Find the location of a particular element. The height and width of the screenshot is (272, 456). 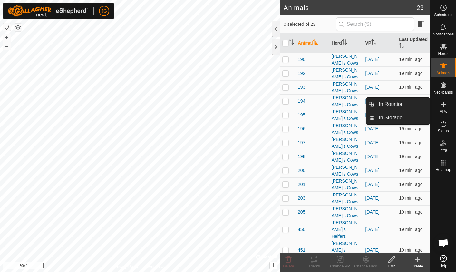

span: In Storage is located at coordinates (391, 118).